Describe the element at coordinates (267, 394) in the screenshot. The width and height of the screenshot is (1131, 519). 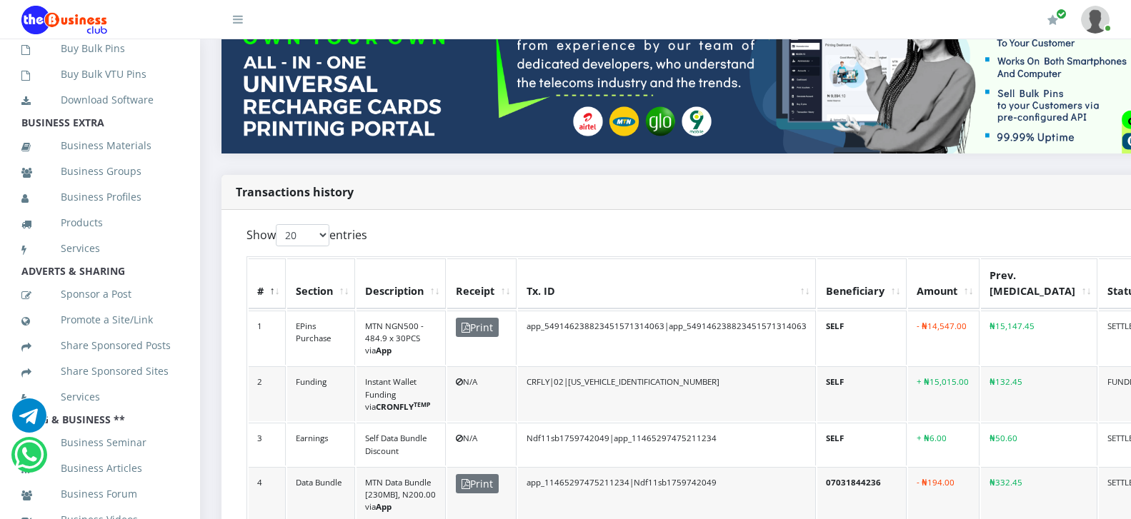
I see `td: 2` at that location.